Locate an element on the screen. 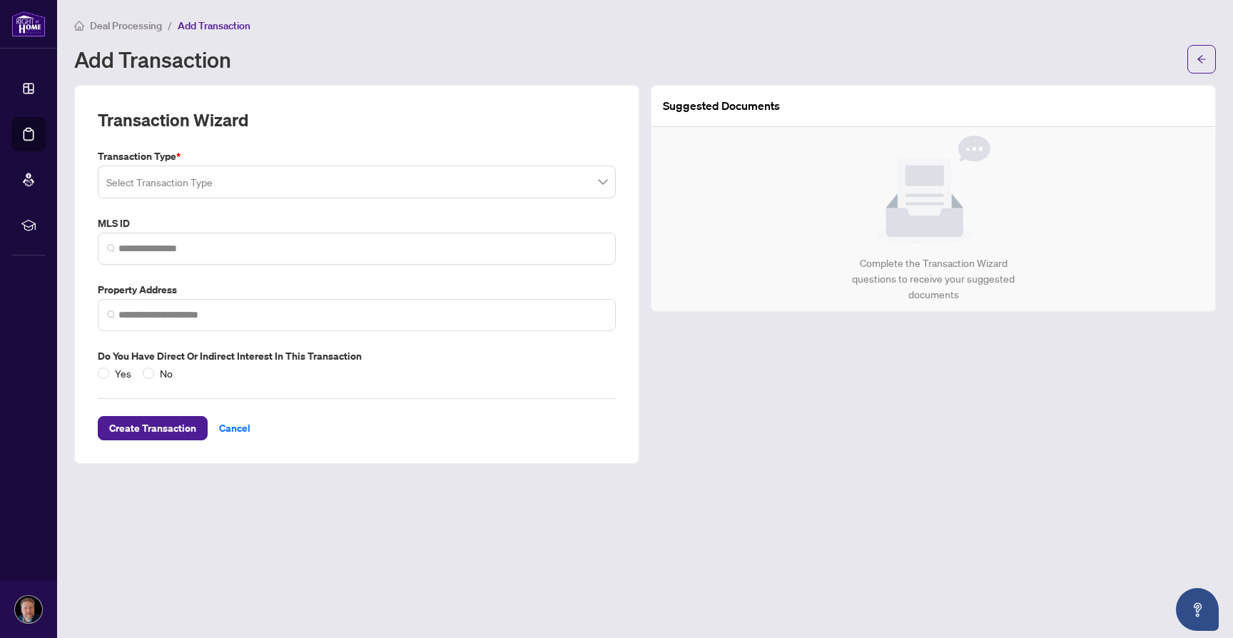 The width and height of the screenshot is (1233, 638). label: MLS ID is located at coordinates (357, 223).